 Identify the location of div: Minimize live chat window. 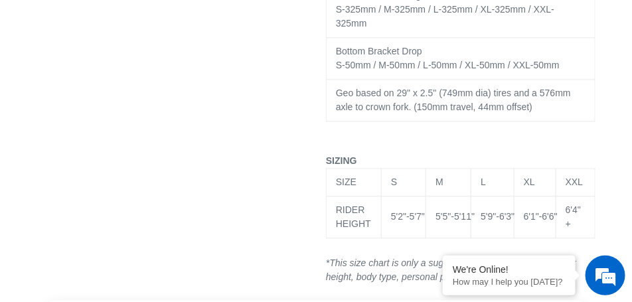
(234, 23).